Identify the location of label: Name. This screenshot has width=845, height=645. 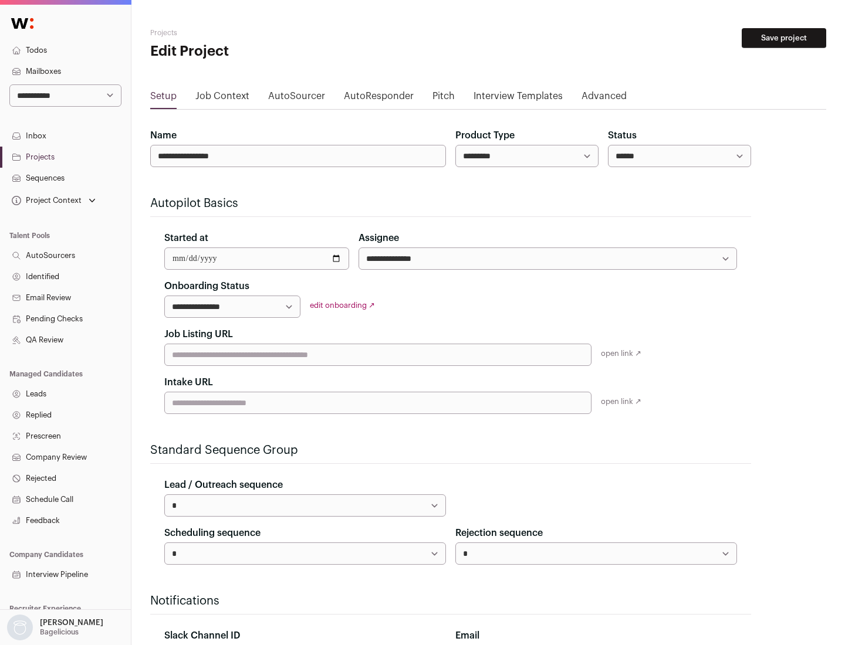
(163, 136).